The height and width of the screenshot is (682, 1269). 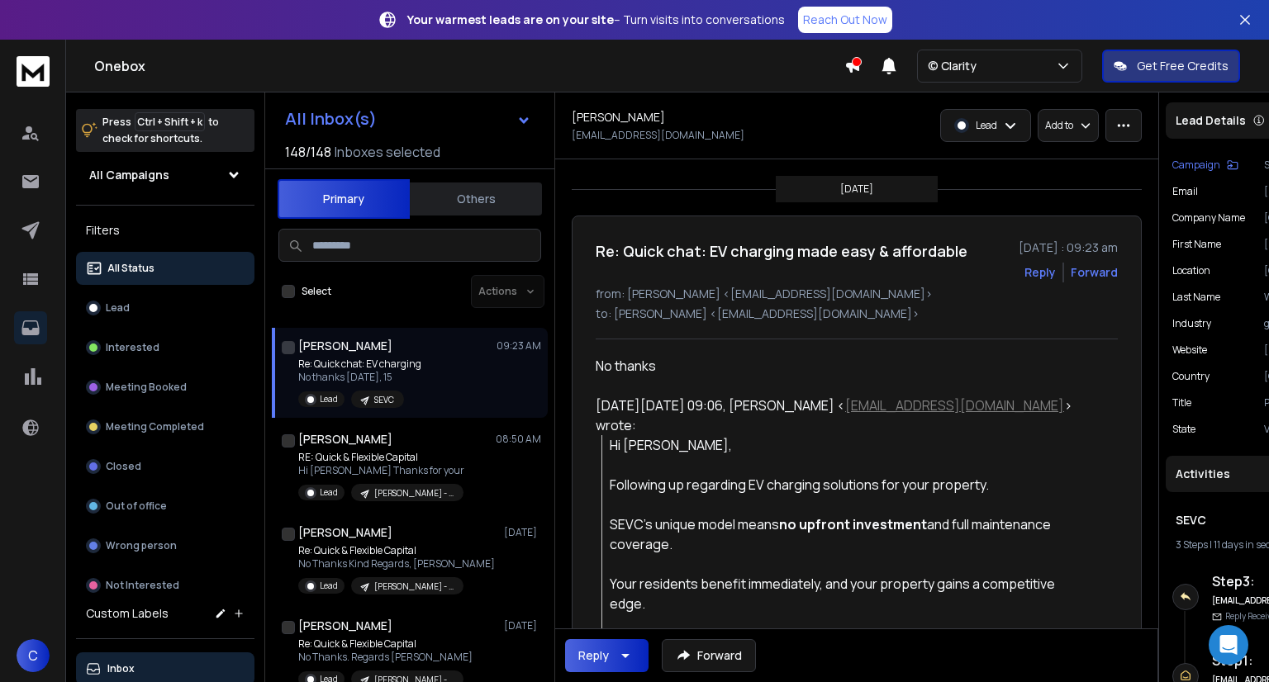 What do you see at coordinates (1228, 645) in the screenshot?
I see `div: Open Intercom Messenger` at bounding box center [1228, 645].